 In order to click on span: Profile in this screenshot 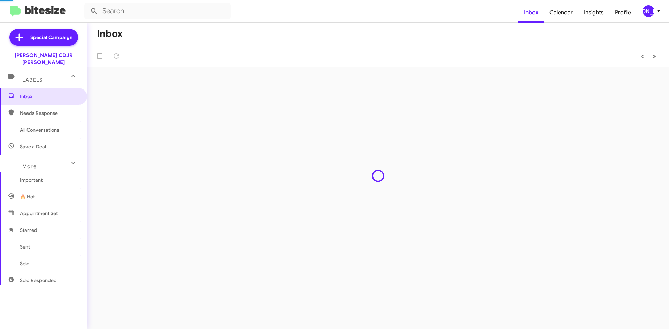, I will do `click(623, 13)`.